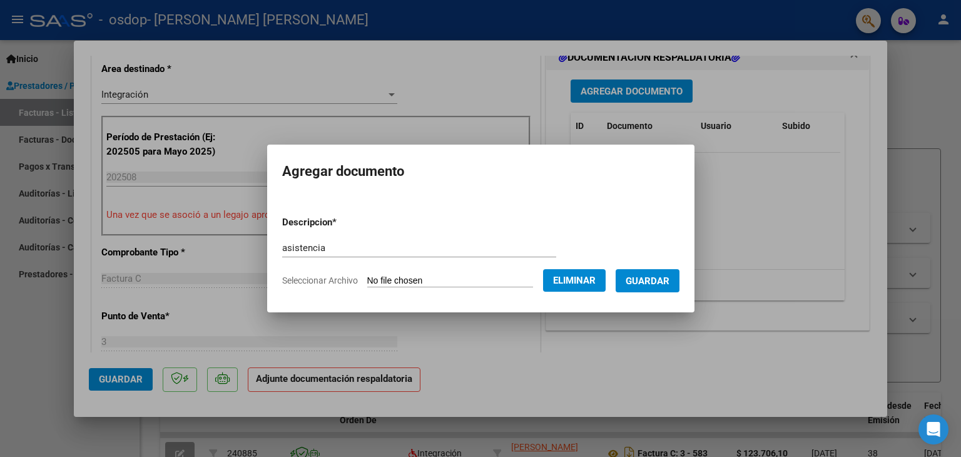 The width and height of the screenshot is (961, 457). I want to click on button: Guardar, so click(647, 280).